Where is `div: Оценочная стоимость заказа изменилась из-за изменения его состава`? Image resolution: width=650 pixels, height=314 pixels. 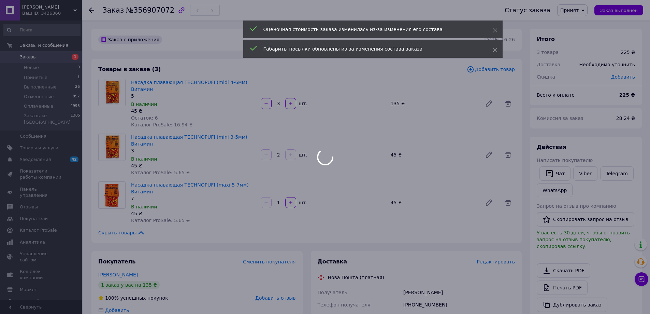 div: Оценочная стоимость заказа изменилась из-за изменения его состава is located at coordinates (370, 29).